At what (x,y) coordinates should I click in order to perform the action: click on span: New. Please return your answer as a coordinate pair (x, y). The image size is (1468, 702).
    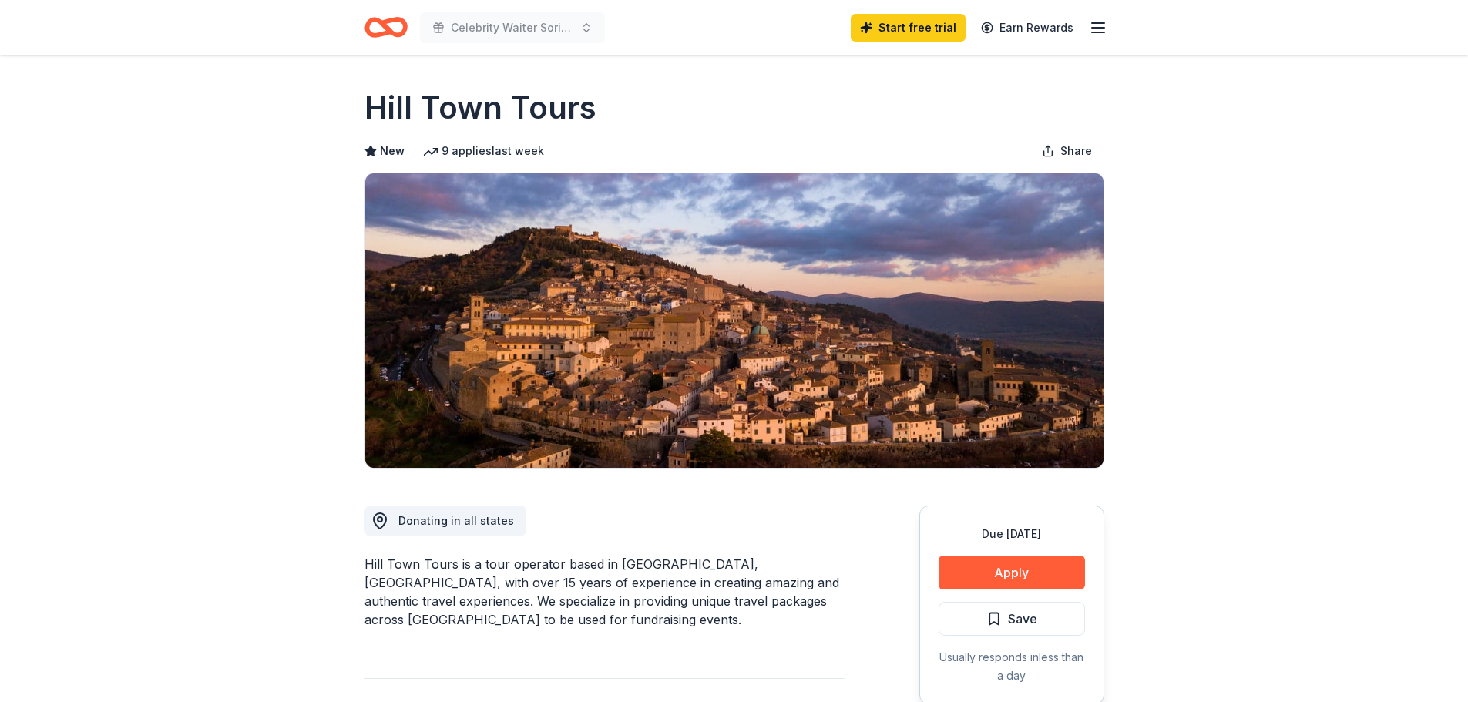
    Looking at the image, I should click on (392, 151).